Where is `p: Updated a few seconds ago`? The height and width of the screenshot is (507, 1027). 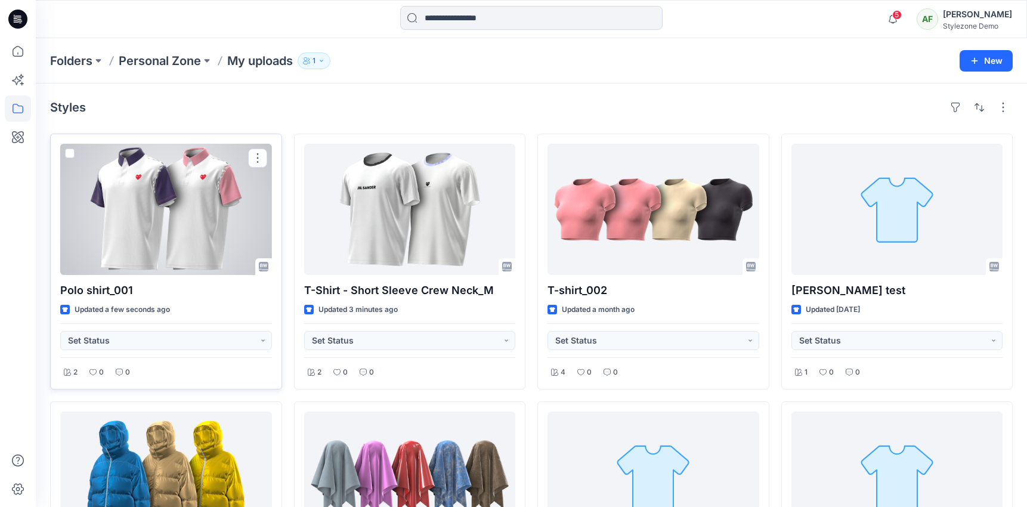 p: Updated a few seconds ago is located at coordinates (122, 310).